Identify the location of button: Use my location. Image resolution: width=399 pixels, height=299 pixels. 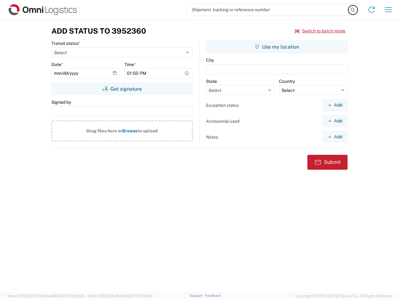
(276, 47).